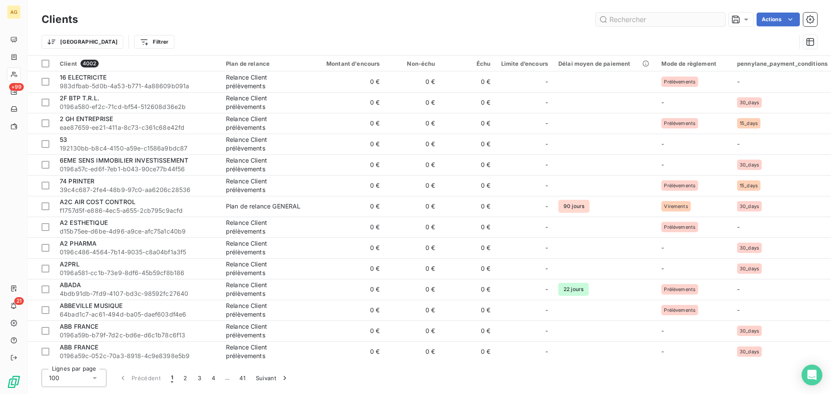  What do you see at coordinates (77, 181) in the screenshot?
I see `span: 74 PRINTER` at bounding box center [77, 181].